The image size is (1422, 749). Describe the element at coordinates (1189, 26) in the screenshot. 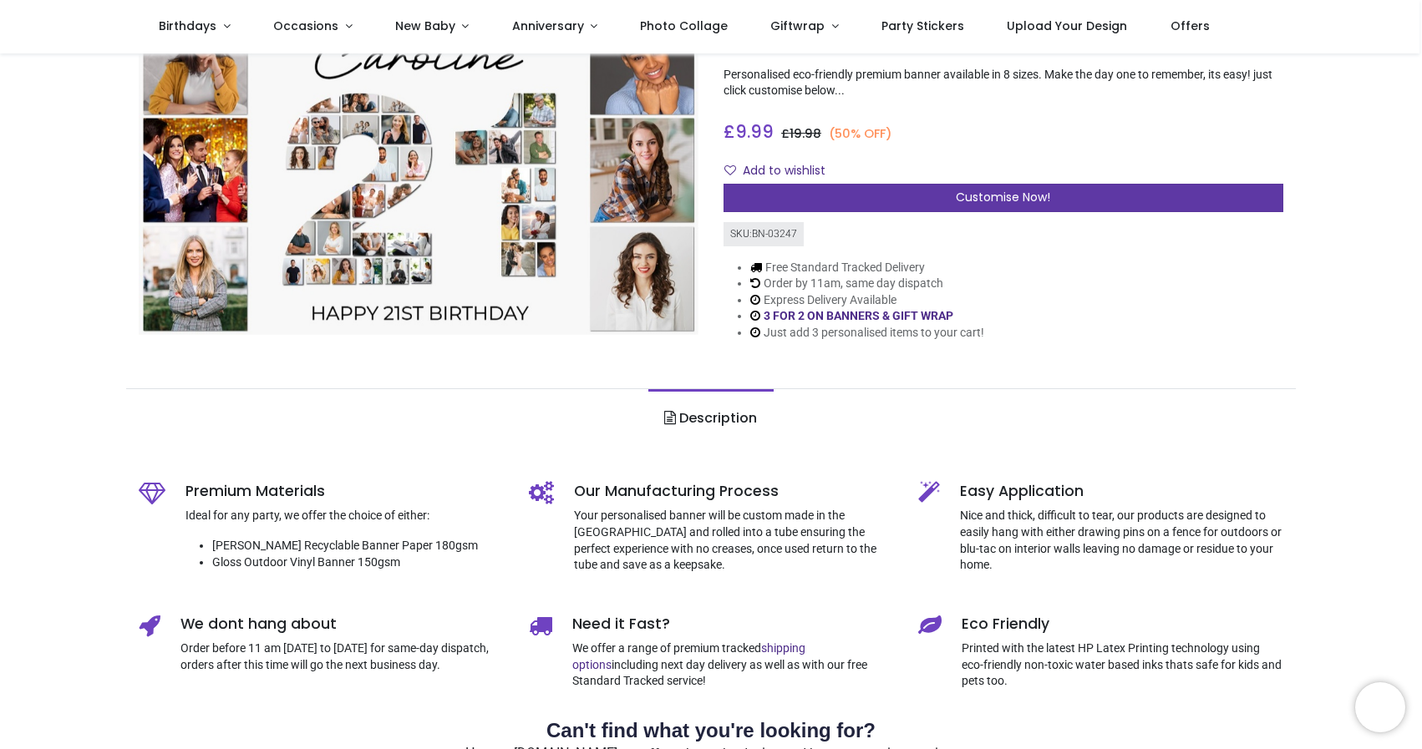

I see `span: Offers` at that location.